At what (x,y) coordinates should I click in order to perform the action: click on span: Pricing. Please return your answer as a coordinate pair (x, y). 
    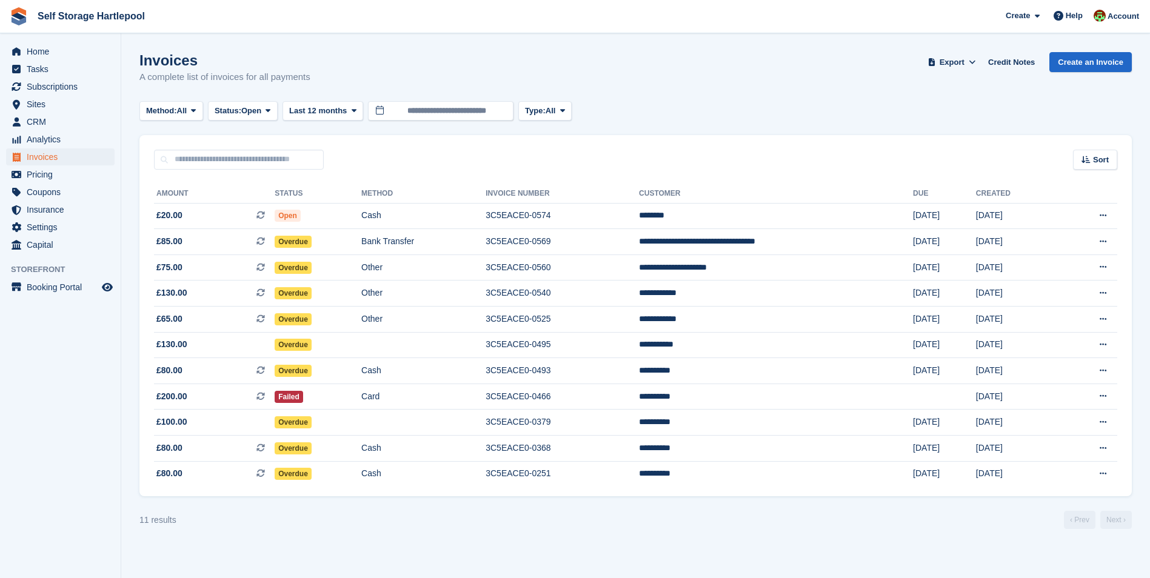
    Looking at the image, I should click on (63, 175).